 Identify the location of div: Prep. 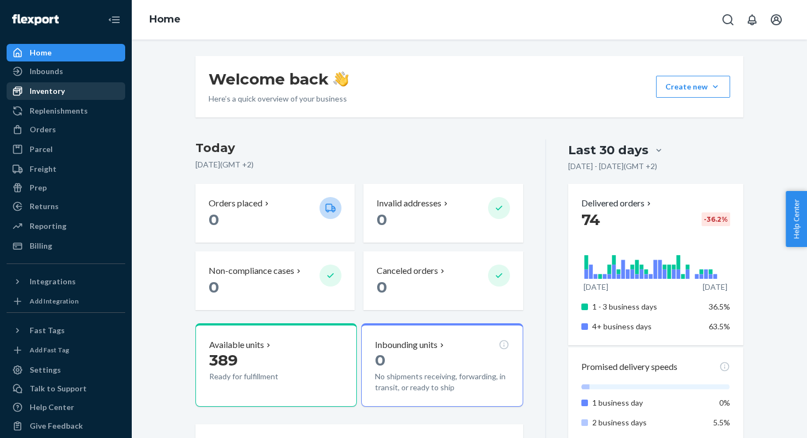
(38, 188).